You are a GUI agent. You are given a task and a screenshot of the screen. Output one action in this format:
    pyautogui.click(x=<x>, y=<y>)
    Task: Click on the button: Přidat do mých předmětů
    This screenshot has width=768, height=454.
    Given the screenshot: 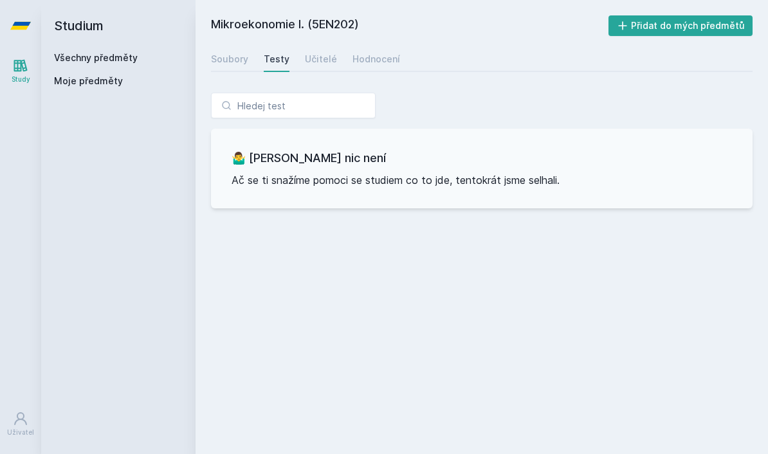 What is the action you would take?
    pyautogui.click(x=681, y=26)
    